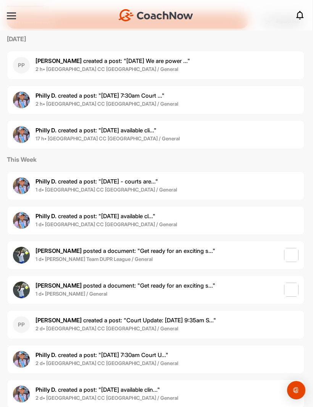 The width and height of the screenshot is (313, 407). What do you see at coordinates (156, 15) in the screenshot?
I see `img: CoachNow` at bounding box center [156, 15].